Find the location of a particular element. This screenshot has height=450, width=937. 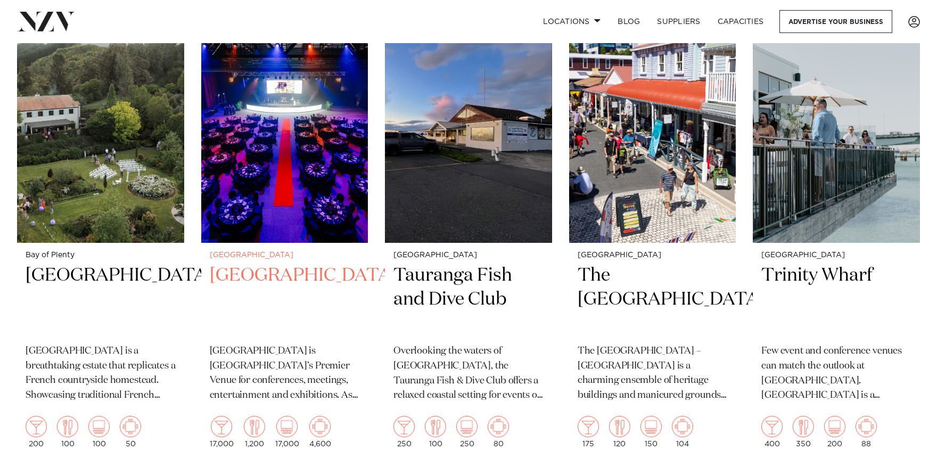

div: 400 is located at coordinates (772, 432).